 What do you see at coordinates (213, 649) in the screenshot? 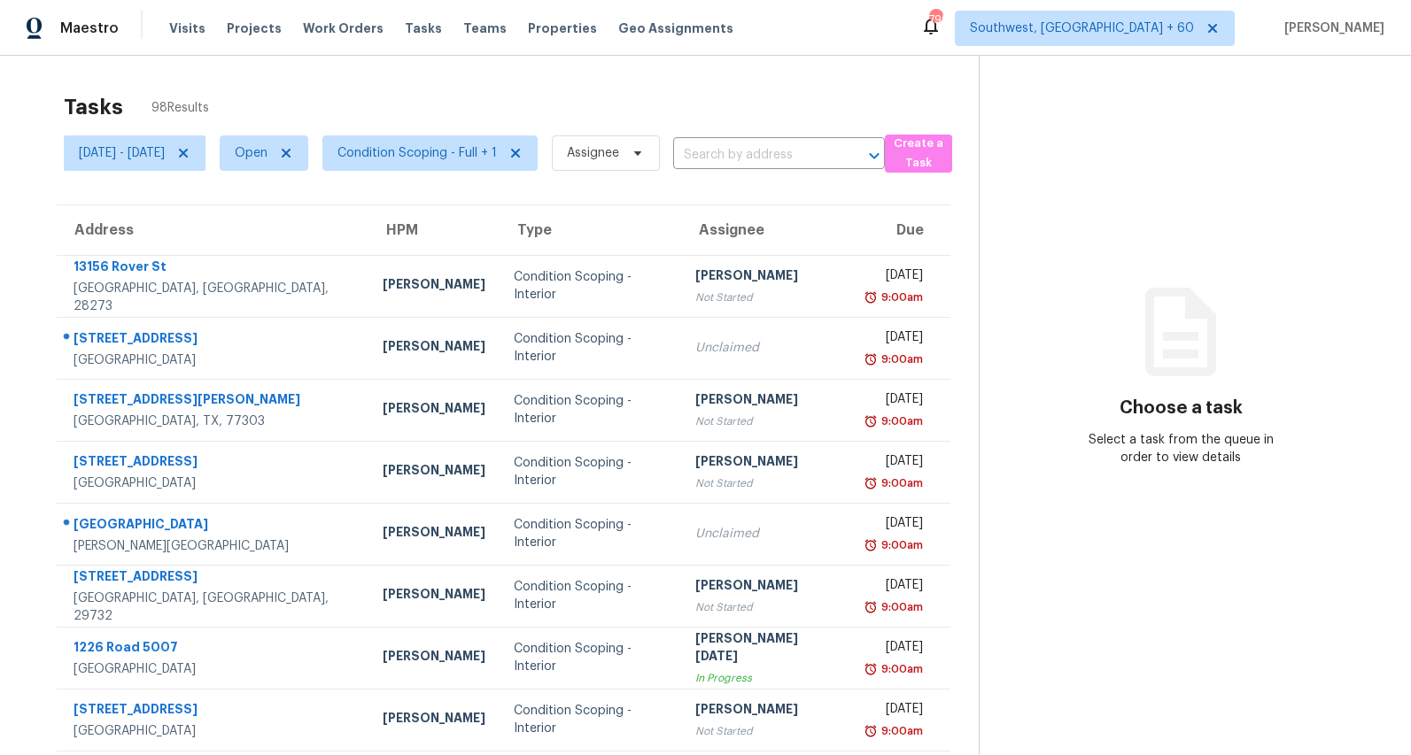
I see `div: 1226 Road 5007` at bounding box center [213, 649].